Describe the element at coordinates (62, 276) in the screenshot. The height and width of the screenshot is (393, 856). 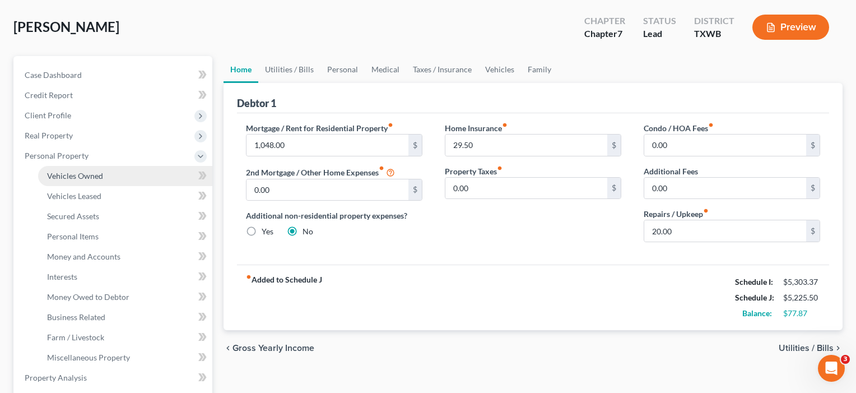
I see `span: Interests` at that location.